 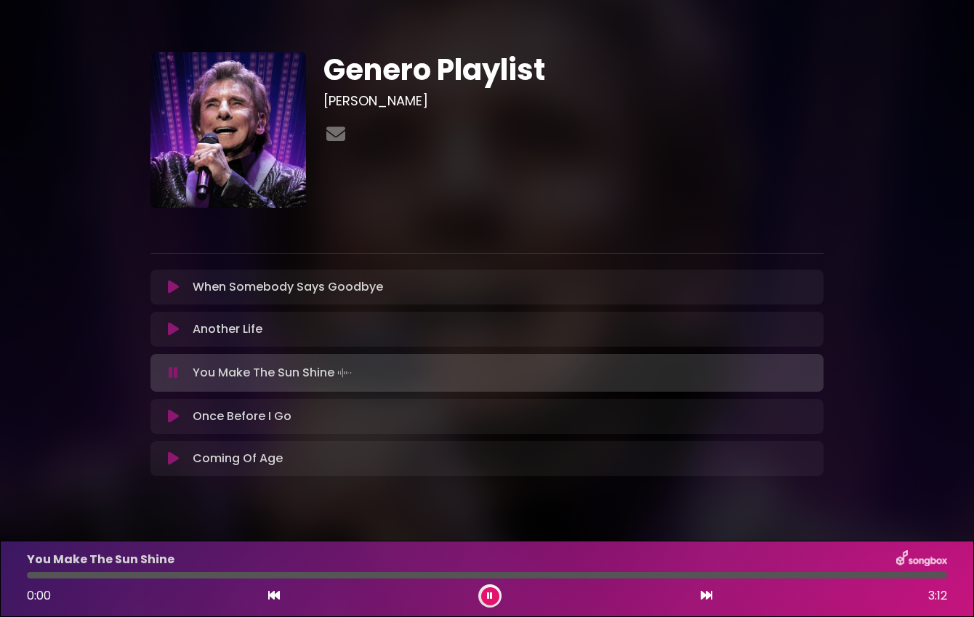 I want to click on img: waveform4.gif, so click(x=345, y=373).